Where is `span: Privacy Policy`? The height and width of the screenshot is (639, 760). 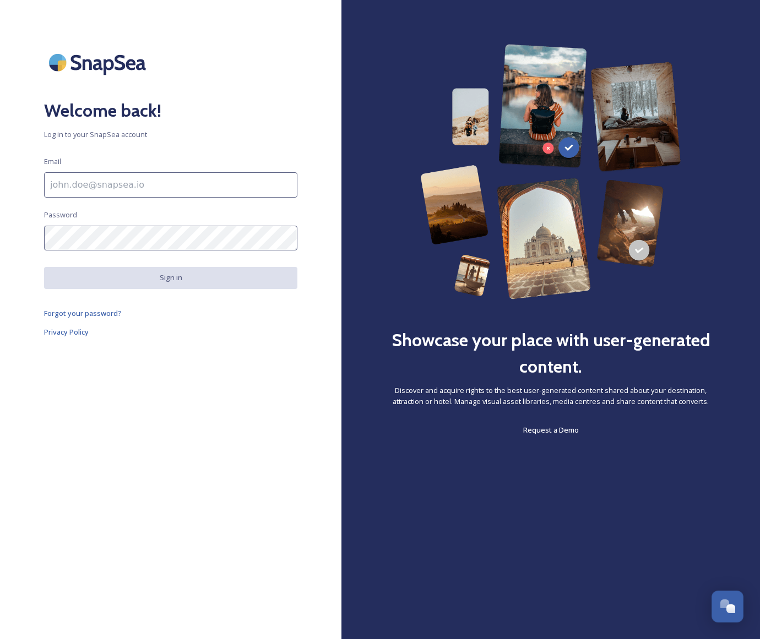
span: Privacy Policy is located at coordinates (66, 332).